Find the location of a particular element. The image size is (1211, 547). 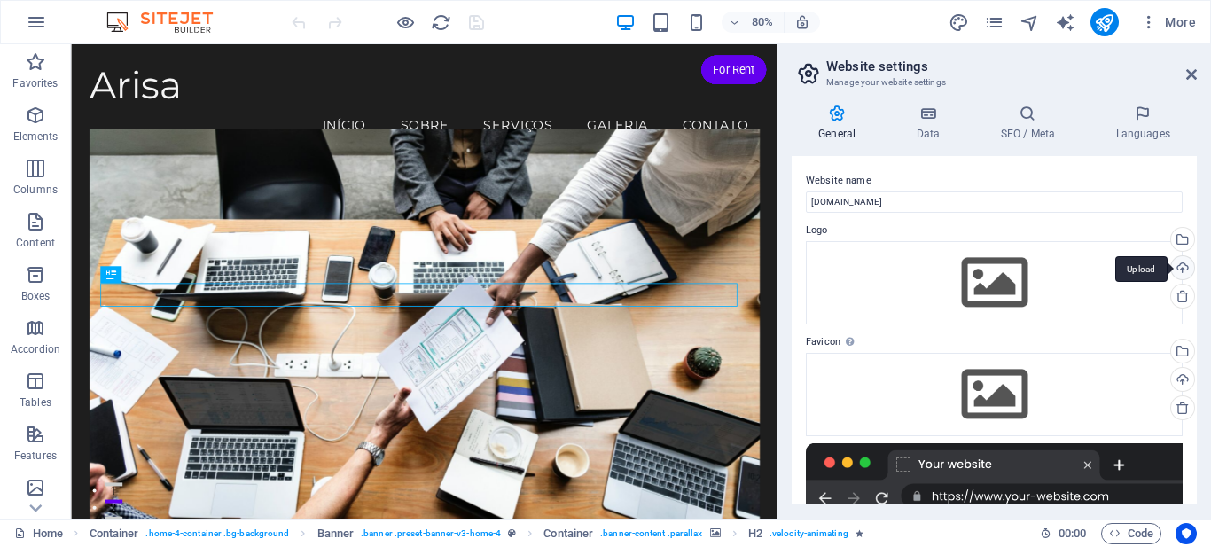

p: Content is located at coordinates (35, 243).